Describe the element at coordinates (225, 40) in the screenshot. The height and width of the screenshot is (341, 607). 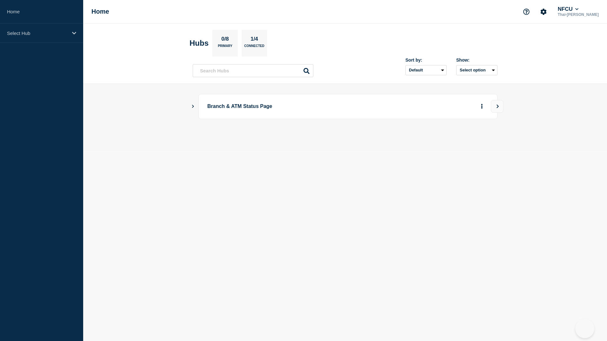
I see `p: 0/8` at that location.